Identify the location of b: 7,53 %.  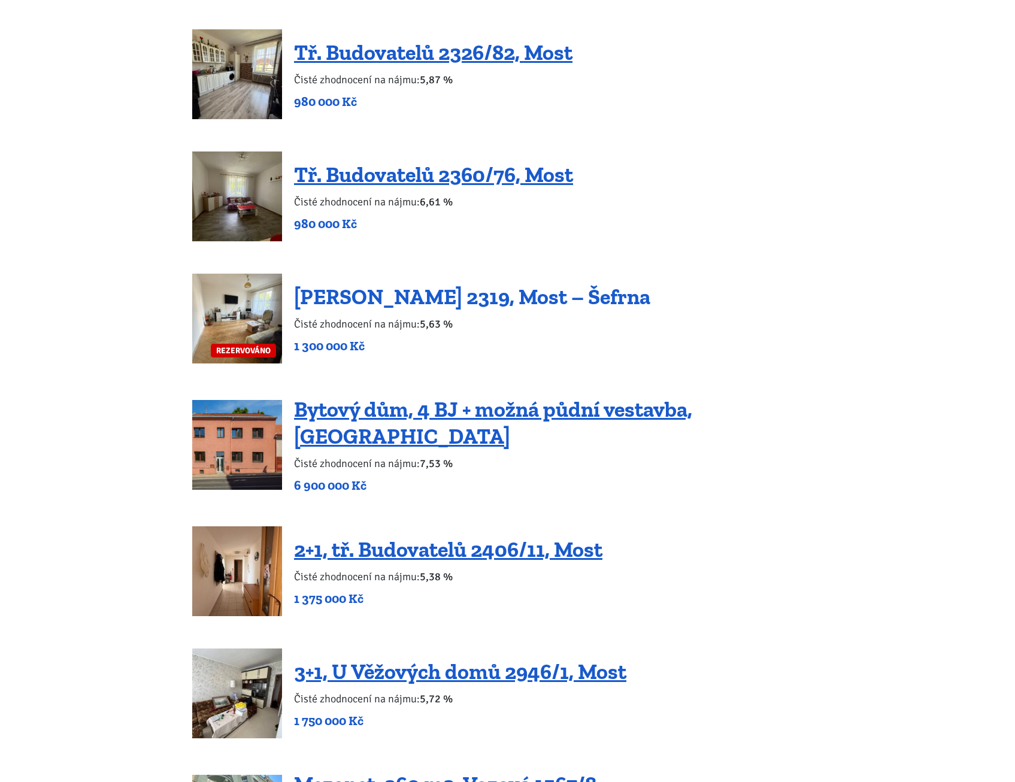
(436, 463).